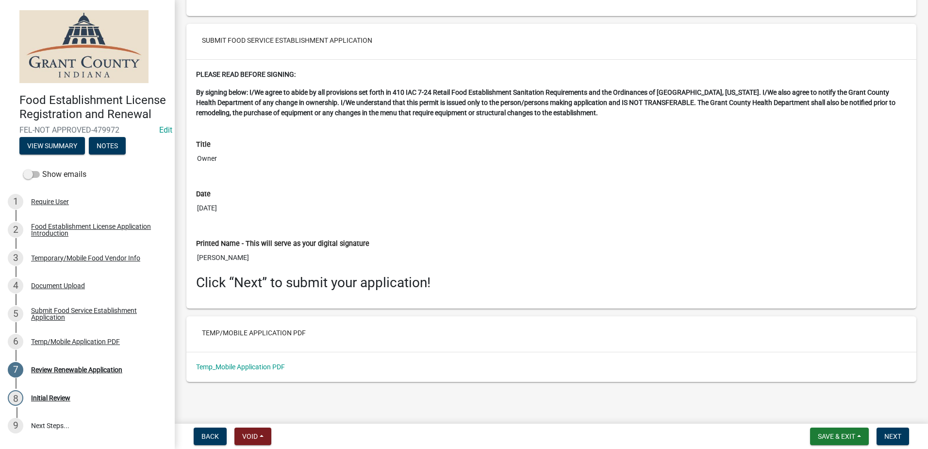 Image resolution: width=928 pixels, height=449 pixels. I want to click on div: 2, so click(16, 230).